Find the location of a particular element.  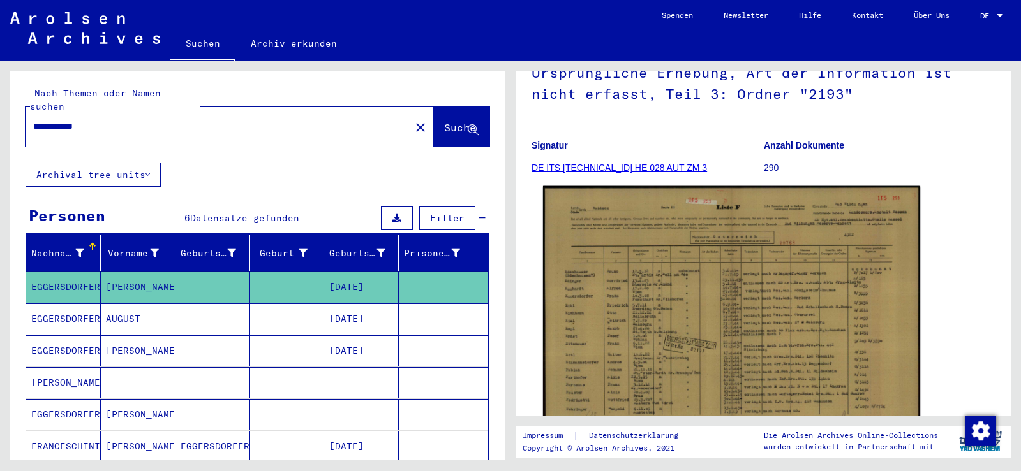

span: 6 is located at coordinates (187, 218).